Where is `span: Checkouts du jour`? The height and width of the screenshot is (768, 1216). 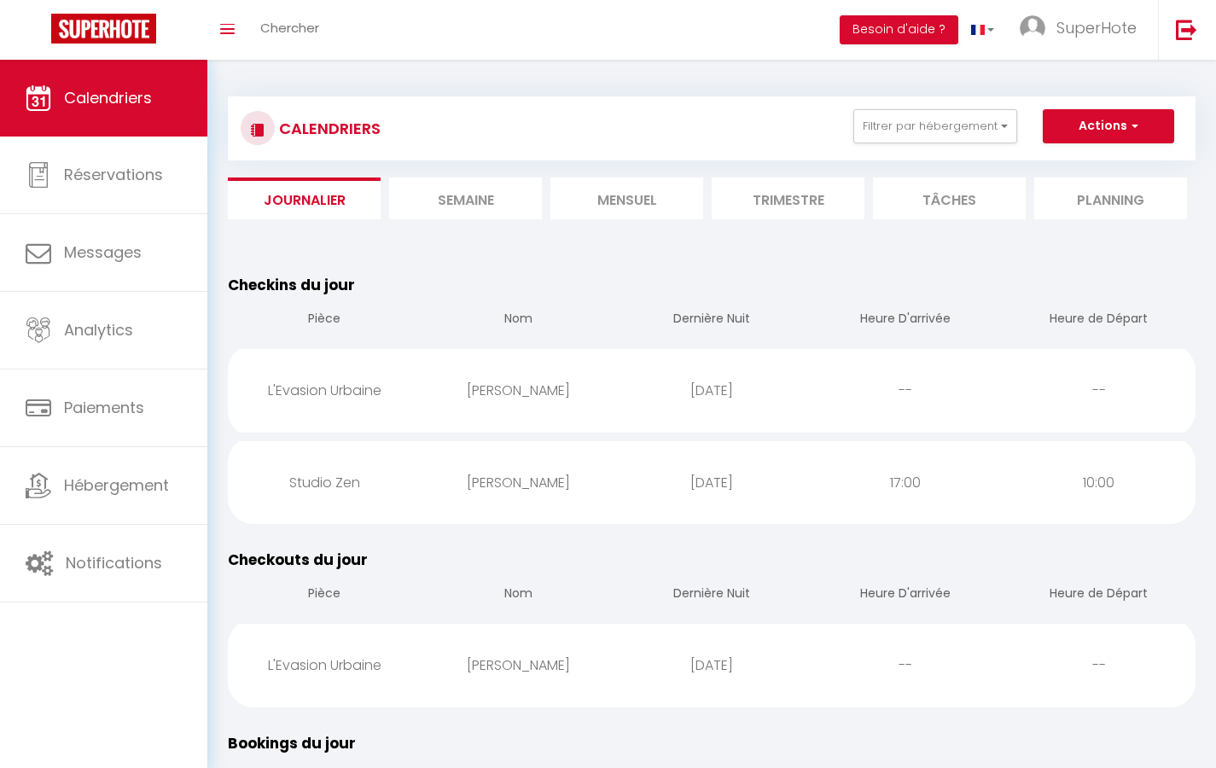
span: Checkouts du jour is located at coordinates (298, 560).